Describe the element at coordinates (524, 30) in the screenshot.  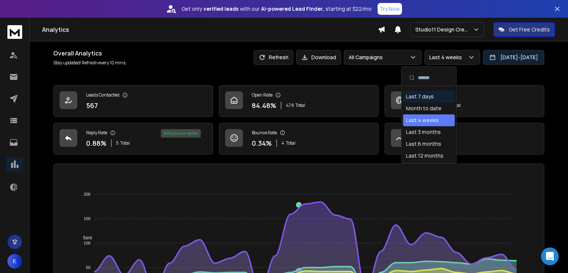
I see `button: Get Free Credits` at that location.